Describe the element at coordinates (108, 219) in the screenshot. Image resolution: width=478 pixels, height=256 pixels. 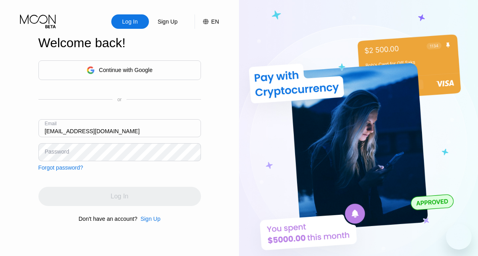
I see `div: Don't have an account?` at that location.